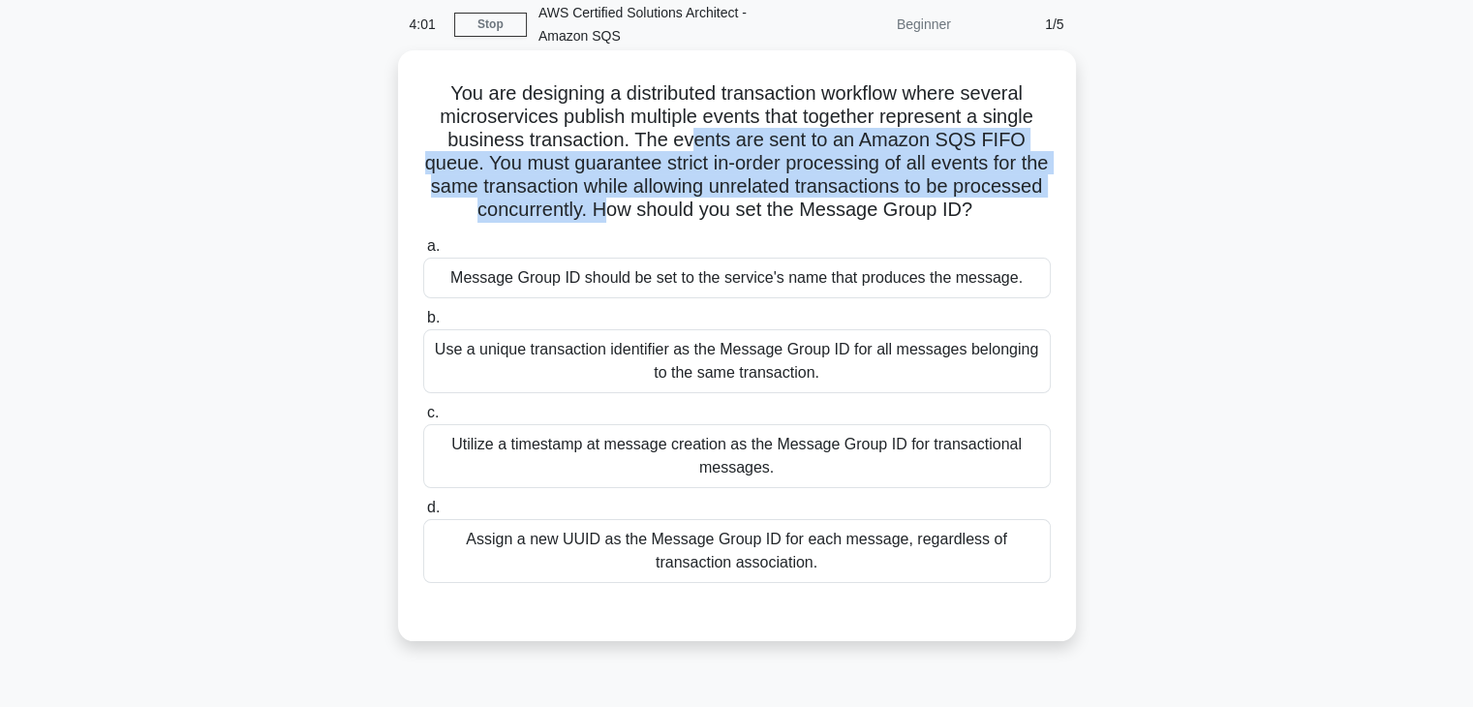 The width and height of the screenshot is (1473, 707). Describe the element at coordinates (737, 278) in the screenshot. I see `div: Message Group ID should be set to the service's name that produces the message.` at that location.